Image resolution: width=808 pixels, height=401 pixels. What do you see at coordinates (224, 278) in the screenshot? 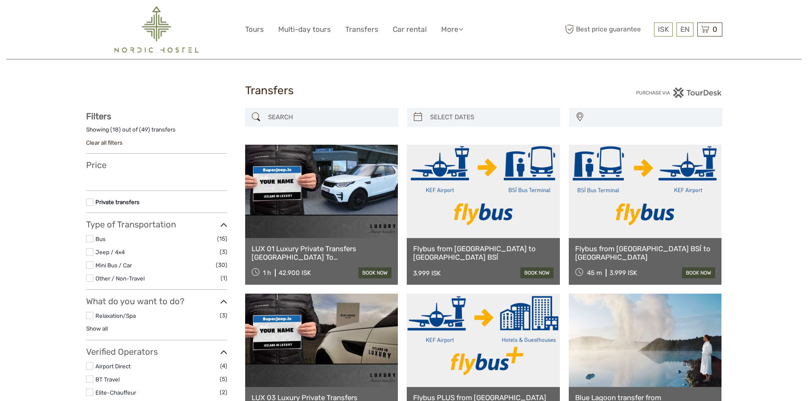
I see `span: (1)` at bounding box center [224, 278].